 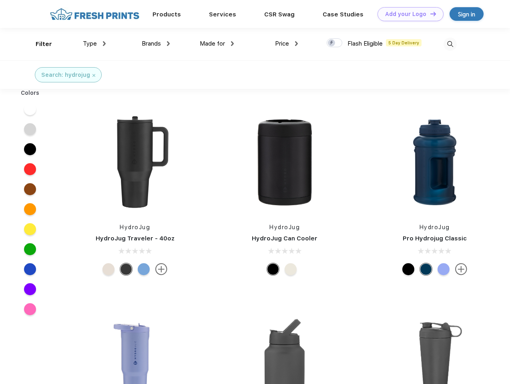 I want to click on img: DT, so click(x=433, y=14).